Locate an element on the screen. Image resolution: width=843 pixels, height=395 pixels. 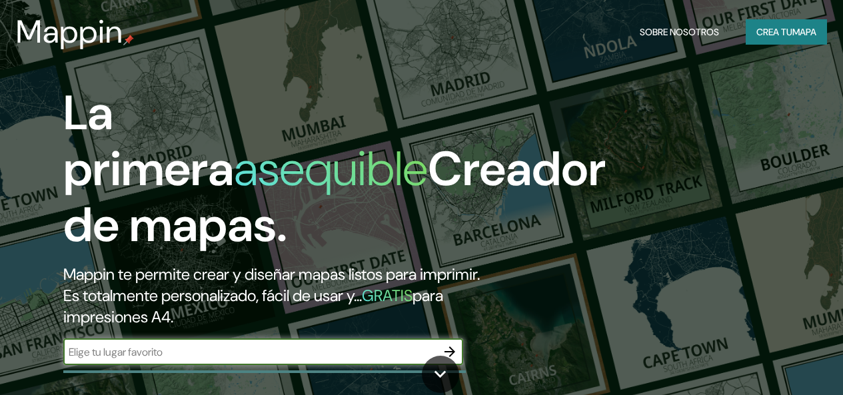
button: Sobre nosotros is located at coordinates (679, 32).